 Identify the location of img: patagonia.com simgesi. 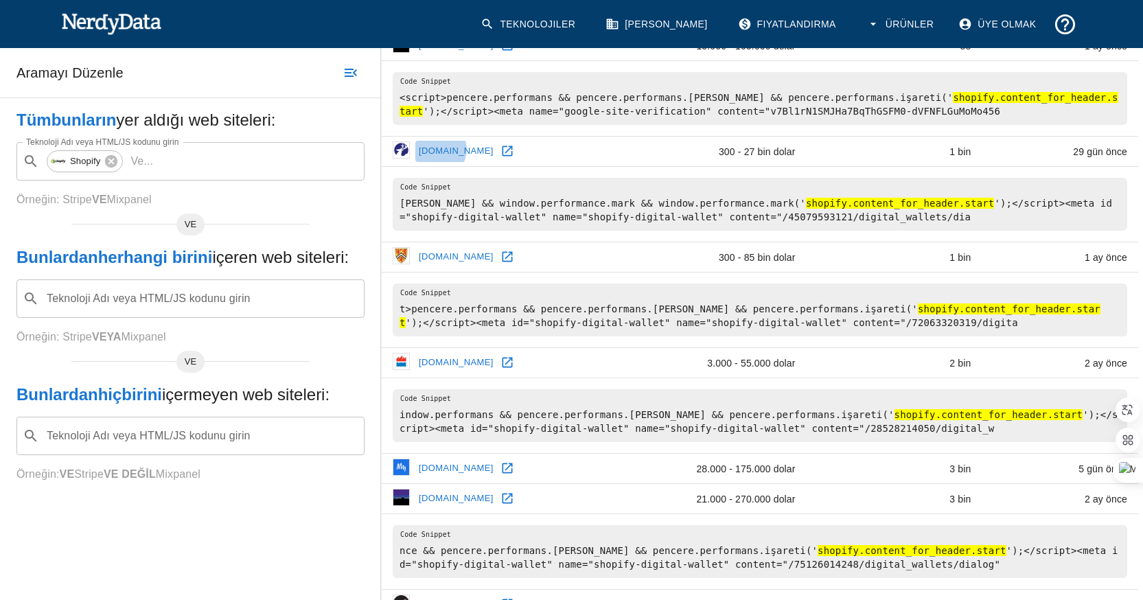
(401, 497).